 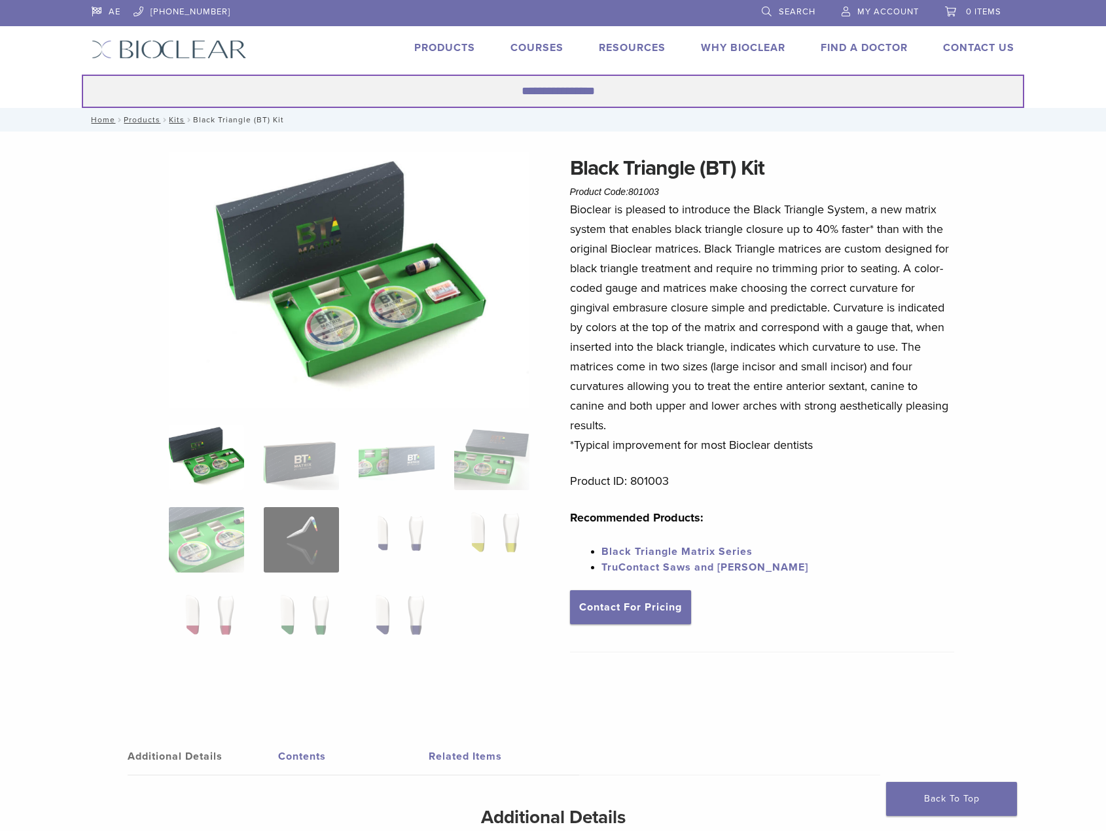 What do you see at coordinates (177, 120) in the screenshot?
I see `a: Kits` at bounding box center [177, 120].